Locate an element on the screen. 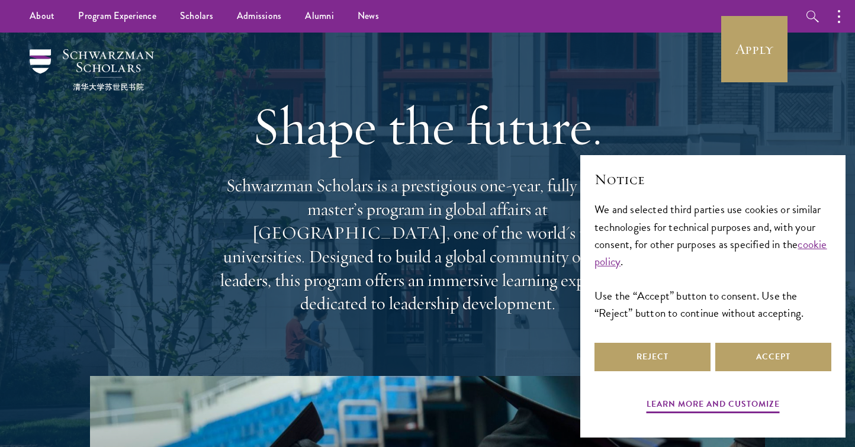 The width and height of the screenshot is (855, 447). button: Accept is located at coordinates (774, 357).